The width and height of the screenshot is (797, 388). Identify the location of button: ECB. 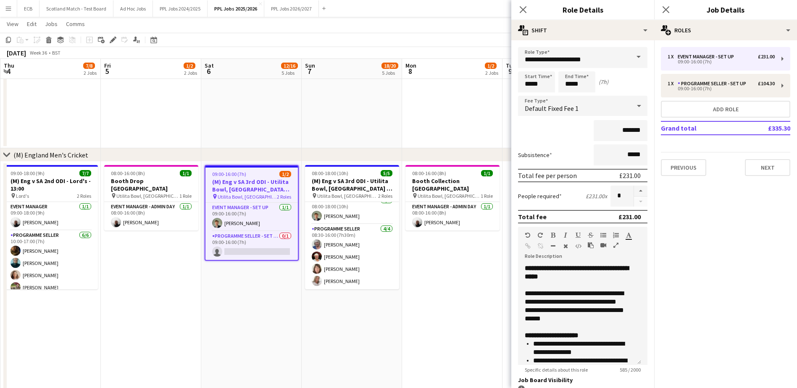
(28, 8).